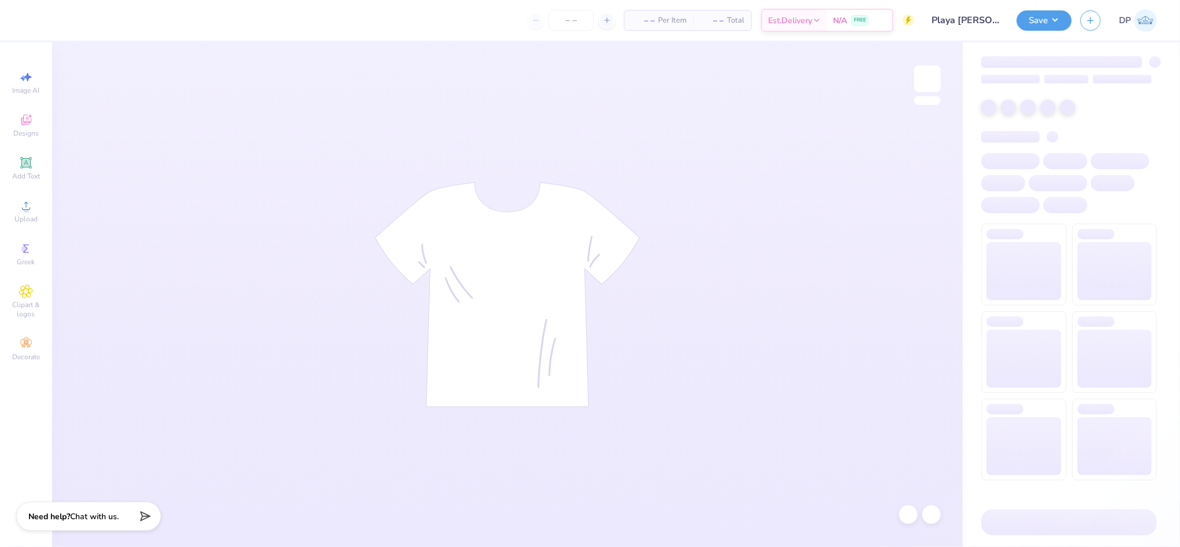  Describe the element at coordinates (965, 20) in the screenshot. I see `input: Untitled Design` at that location.